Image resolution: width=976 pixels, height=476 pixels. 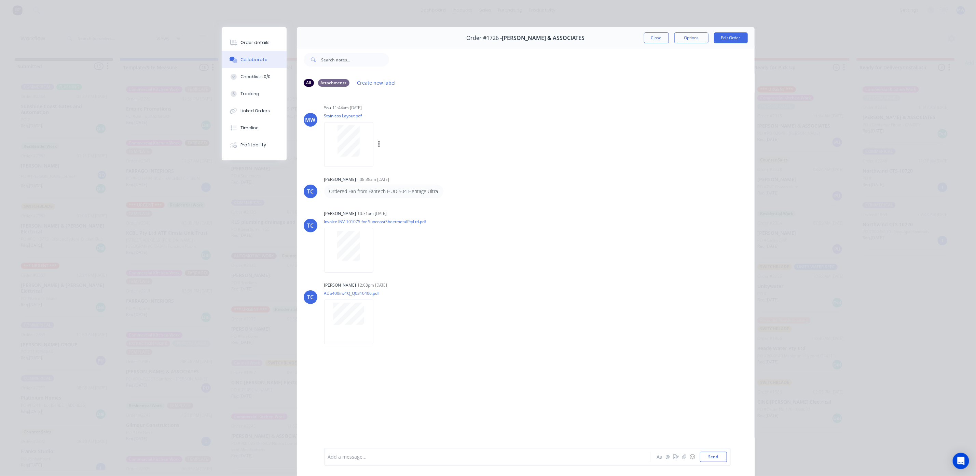 I want to click on button: Timeline, so click(x=254, y=128).